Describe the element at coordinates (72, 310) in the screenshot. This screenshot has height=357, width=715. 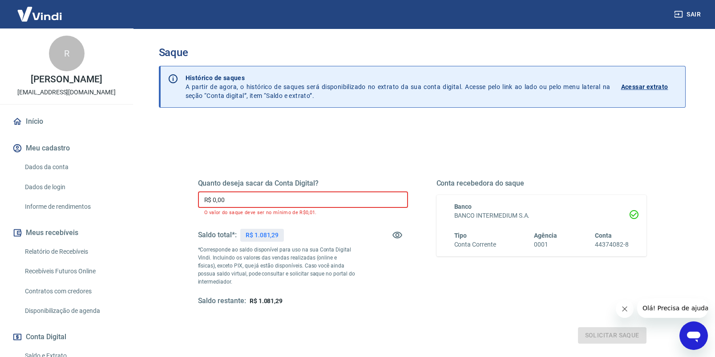
I see `a: Disponibilização de agenda` at that location.